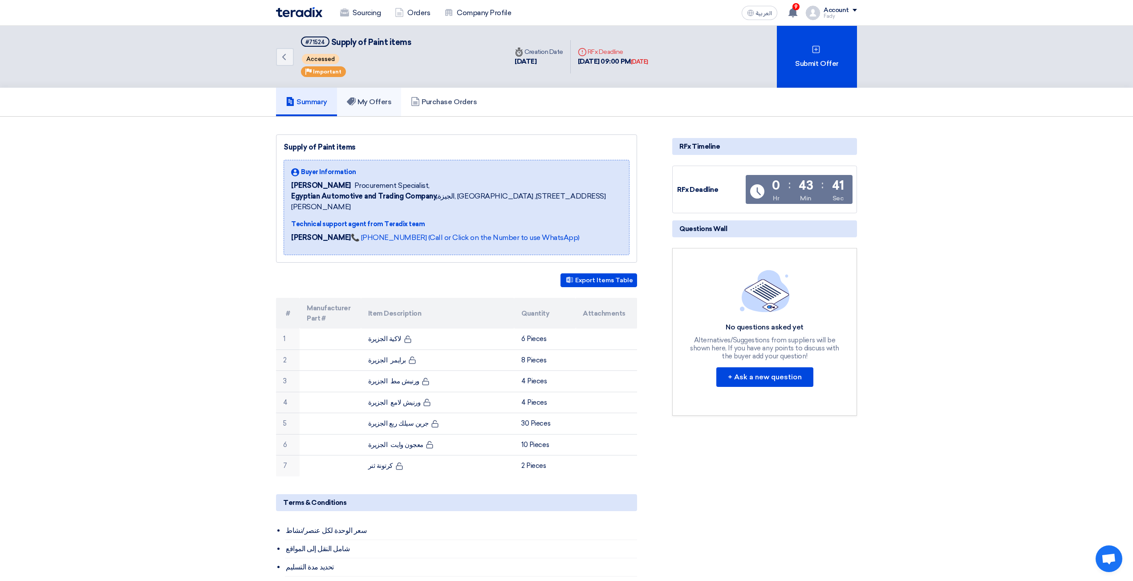  Describe the element at coordinates (813, 13) in the screenshot. I see `img: profile_test.png` at that location.